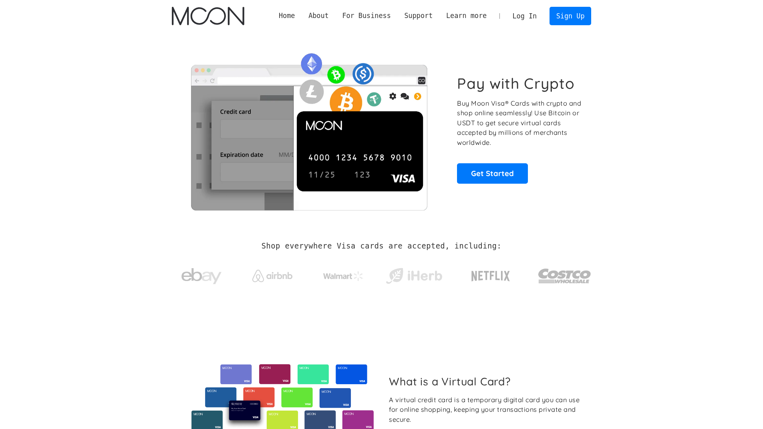 The width and height of the screenshot is (763, 429). I want to click on div: About, so click(318, 16).